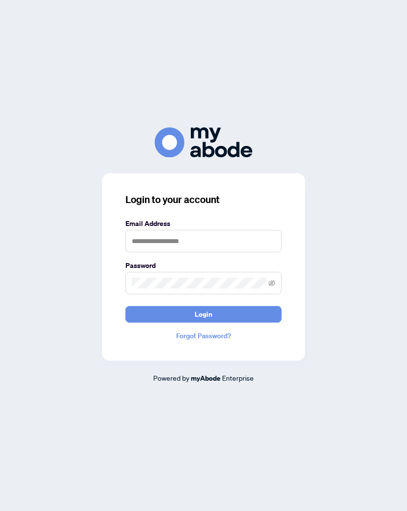 Image resolution: width=407 pixels, height=511 pixels. Describe the element at coordinates (204, 266) in the screenshot. I see `label: Password` at that location.